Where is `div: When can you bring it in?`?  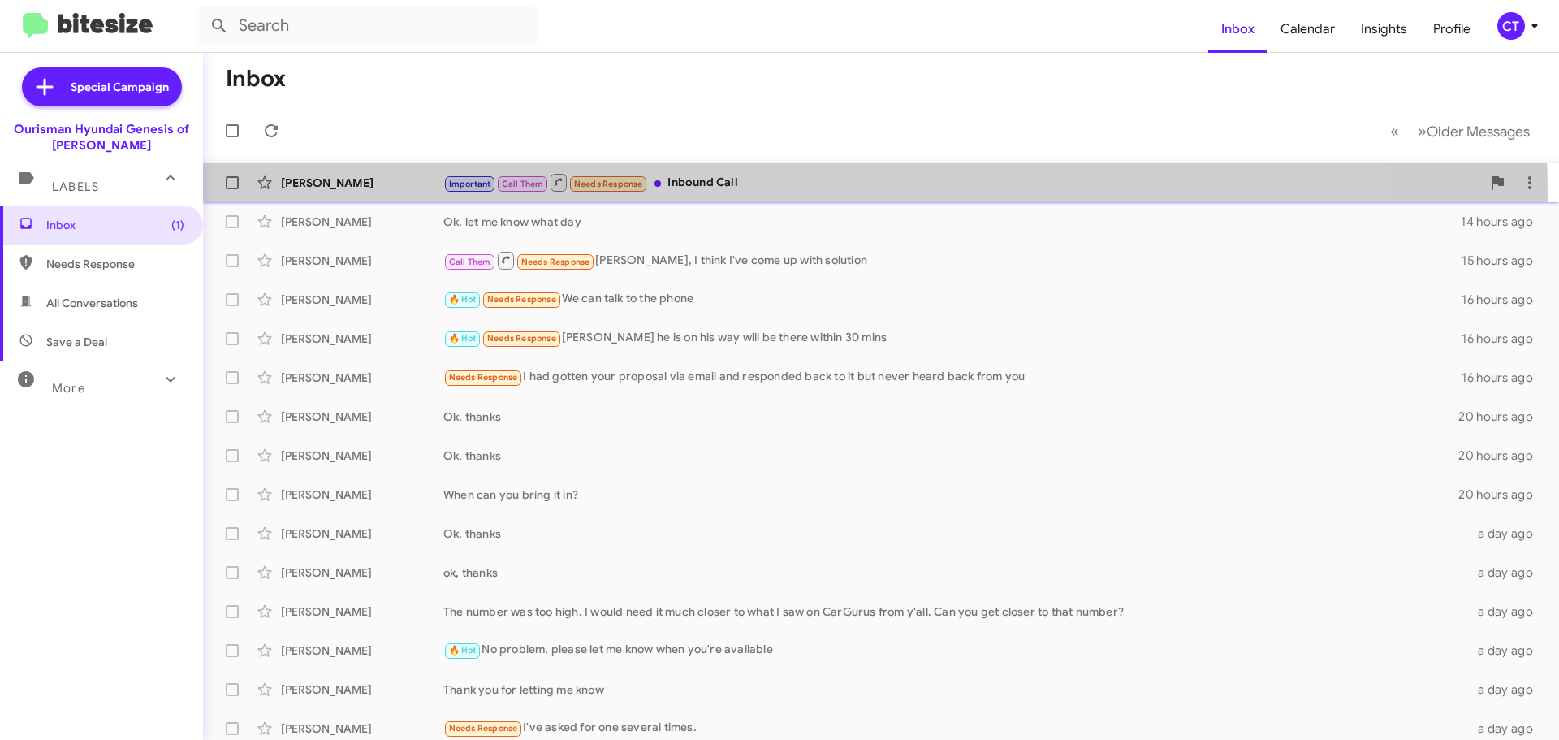 div: When can you bring it in? is located at coordinates (951, 494).